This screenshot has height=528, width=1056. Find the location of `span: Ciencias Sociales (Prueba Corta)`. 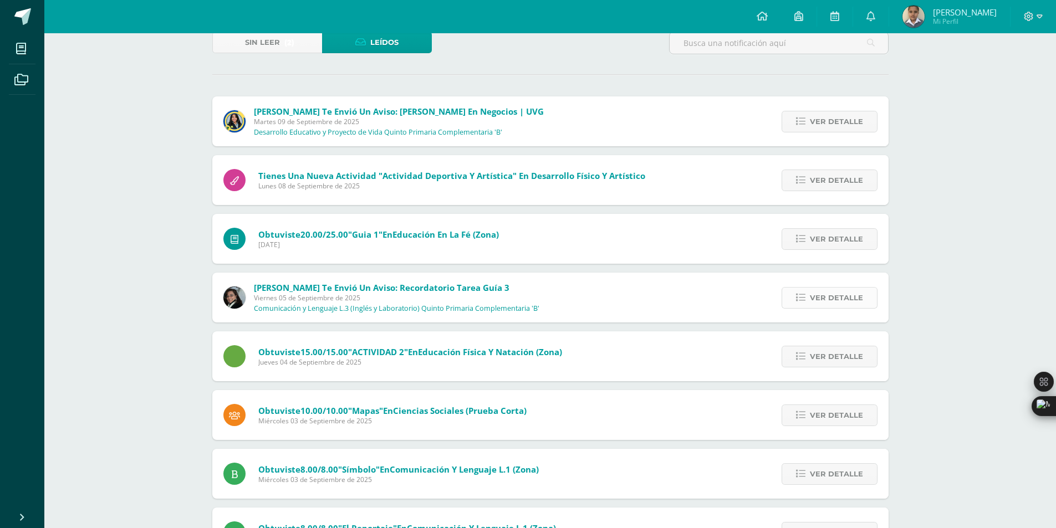

span: Ciencias Sociales (Prueba Corta) is located at coordinates (459, 411).